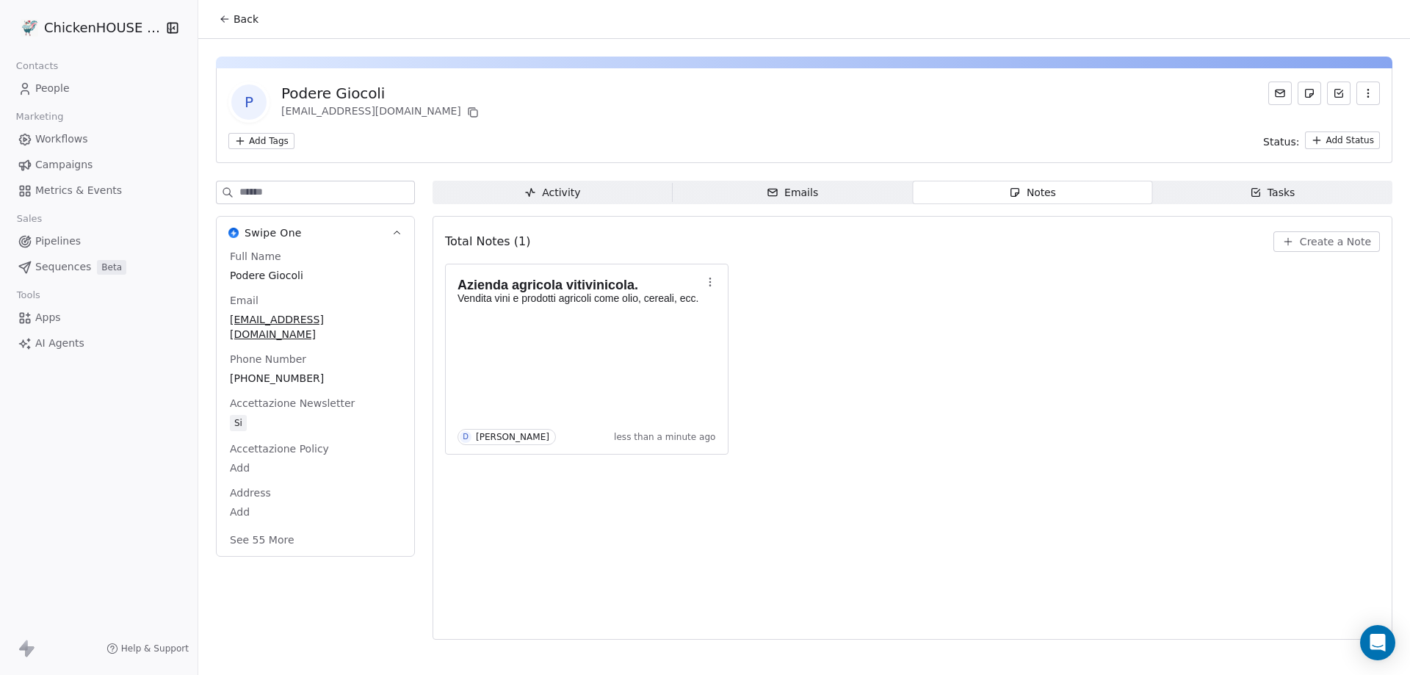  I want to click on div: Emails, so click(792, 192).